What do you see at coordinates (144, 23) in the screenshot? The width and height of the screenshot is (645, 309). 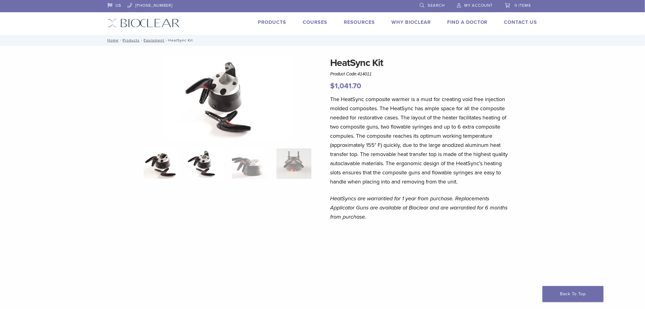 I see `img: Bioclear` at bounding box center [144, 23].